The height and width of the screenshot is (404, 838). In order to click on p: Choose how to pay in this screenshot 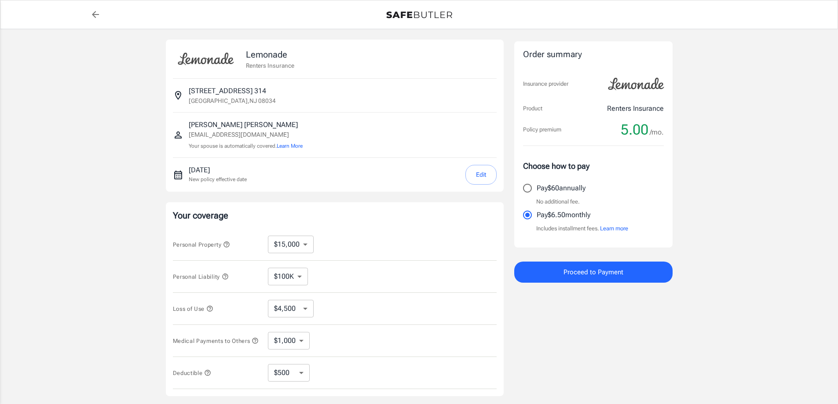, I will do `click(594, 166)`.